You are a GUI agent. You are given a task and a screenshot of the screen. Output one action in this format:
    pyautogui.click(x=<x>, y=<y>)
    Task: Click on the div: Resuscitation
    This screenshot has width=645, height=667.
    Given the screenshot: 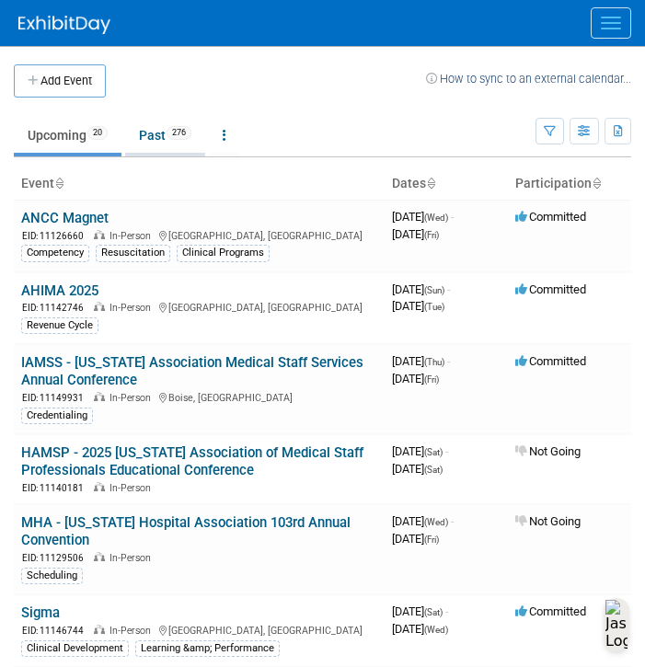 What is the action you would take?
    pyautogui.click(x=132, y=253)
    